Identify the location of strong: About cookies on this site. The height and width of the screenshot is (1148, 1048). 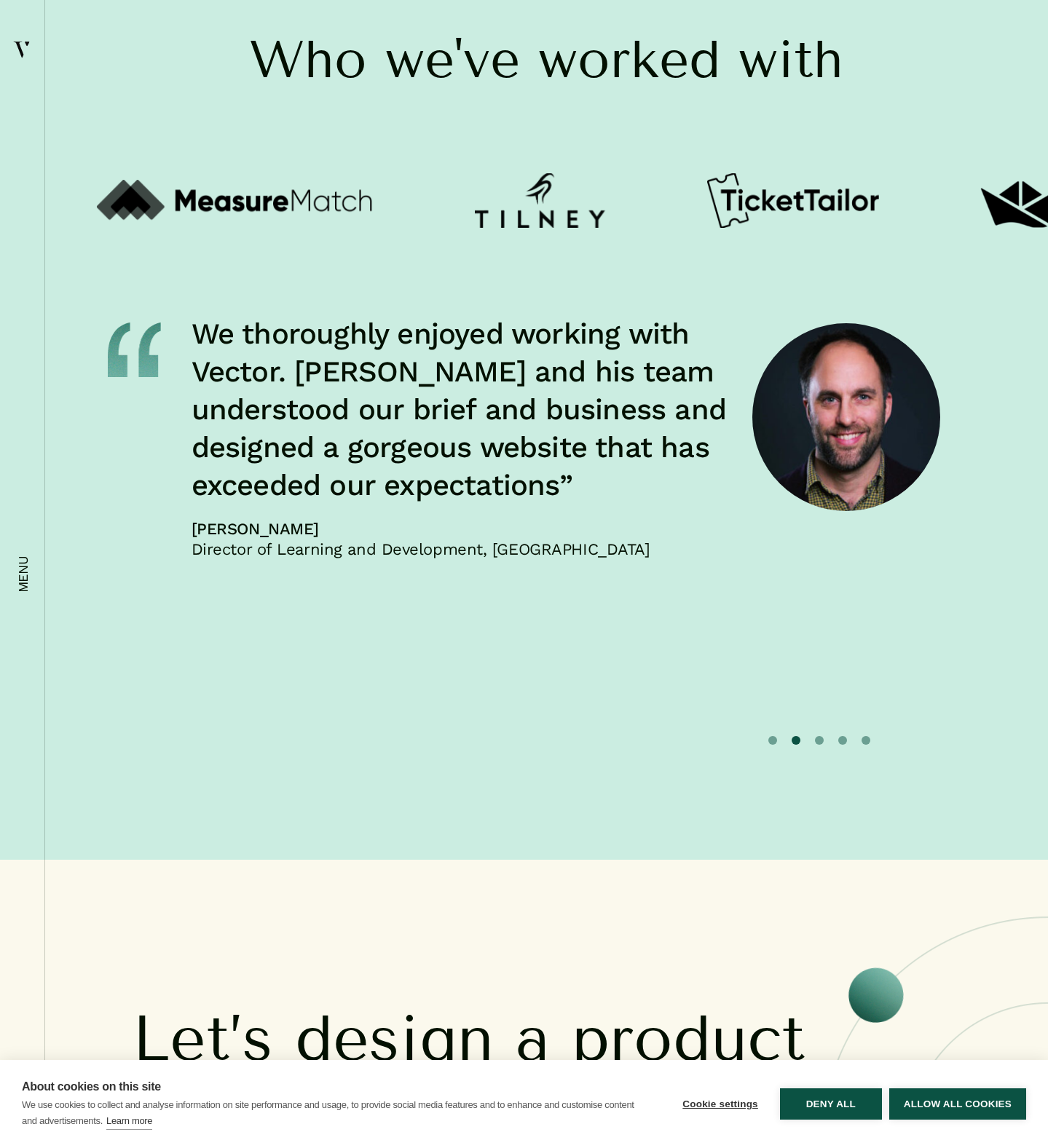
(91, 1086).